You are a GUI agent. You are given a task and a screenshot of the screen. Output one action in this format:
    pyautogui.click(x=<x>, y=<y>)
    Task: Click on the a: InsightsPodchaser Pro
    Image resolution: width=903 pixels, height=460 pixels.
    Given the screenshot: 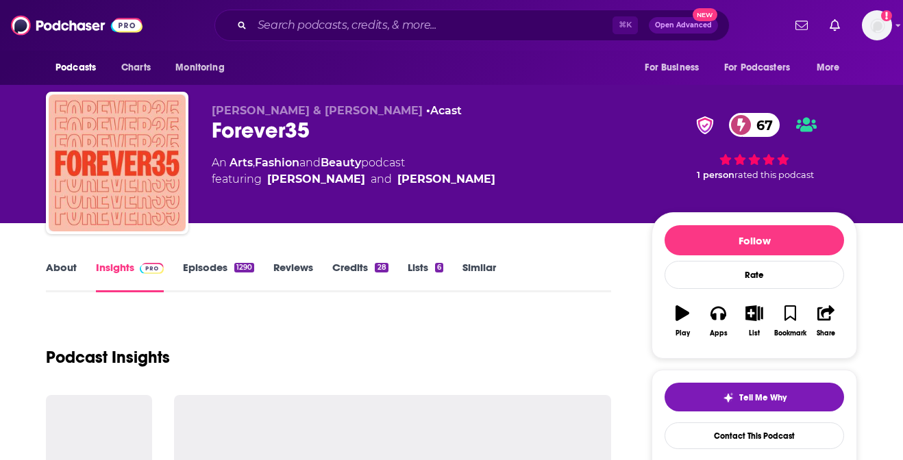 What is the action you would take?
    pyautogui.click(x=129, y=277)
    